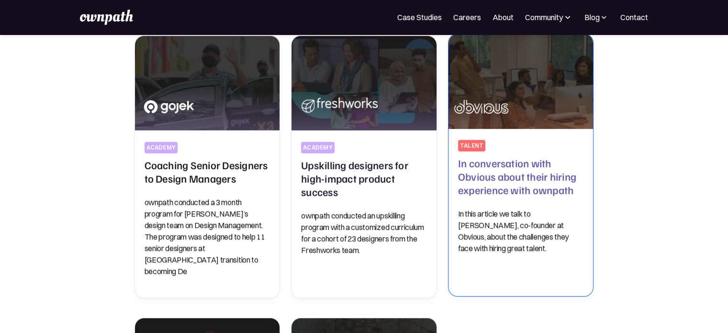 This screenshot has width=728, height=333. What do you see at coordinates (318, 148) in the screenshot?
I see `div: Academy` at bounding box center [318, 148].